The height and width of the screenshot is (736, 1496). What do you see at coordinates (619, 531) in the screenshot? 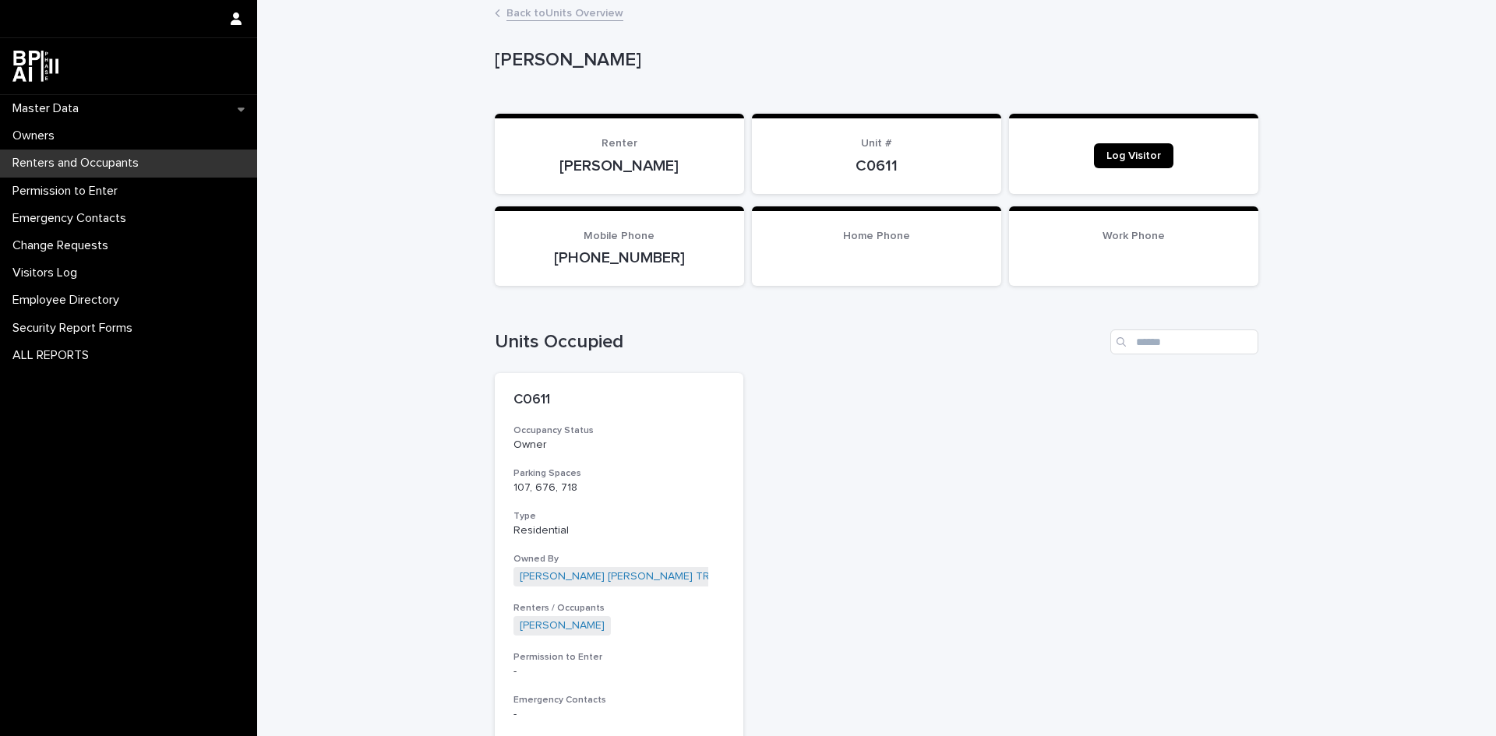
I see `p: Residential` at bounding box center [619, 531].